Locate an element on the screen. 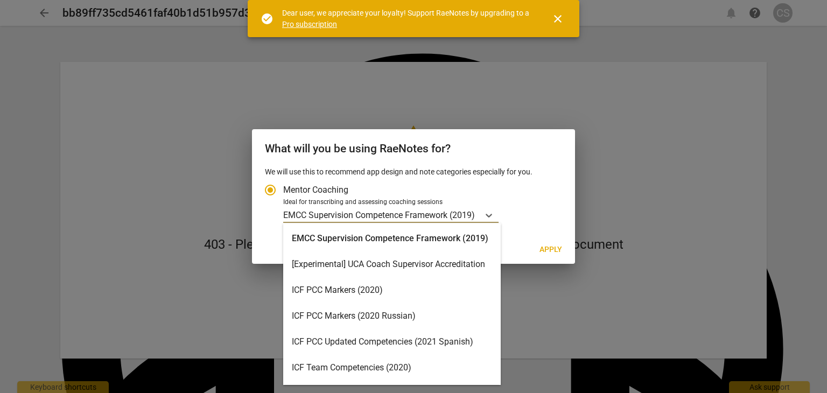  p: We will use this to recommend app design and note categories especially for you. is located at coordinates (414, 172).